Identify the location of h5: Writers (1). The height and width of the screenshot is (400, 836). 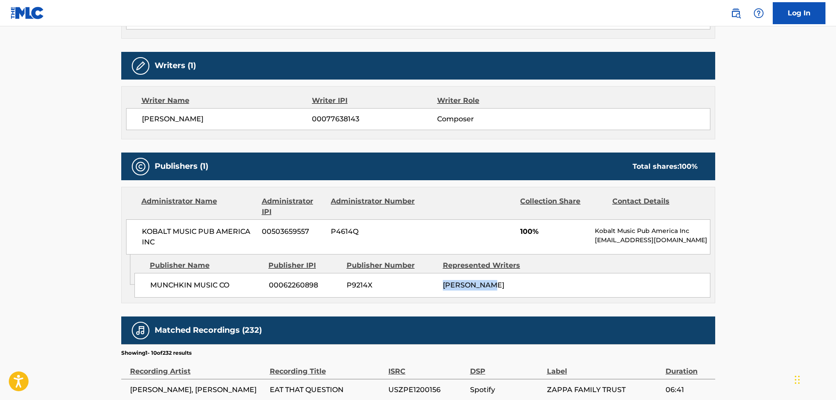
(175, 65).